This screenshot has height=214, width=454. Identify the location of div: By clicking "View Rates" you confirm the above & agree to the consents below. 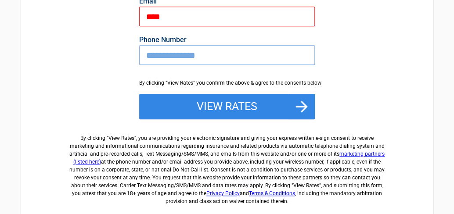
(227, 83).